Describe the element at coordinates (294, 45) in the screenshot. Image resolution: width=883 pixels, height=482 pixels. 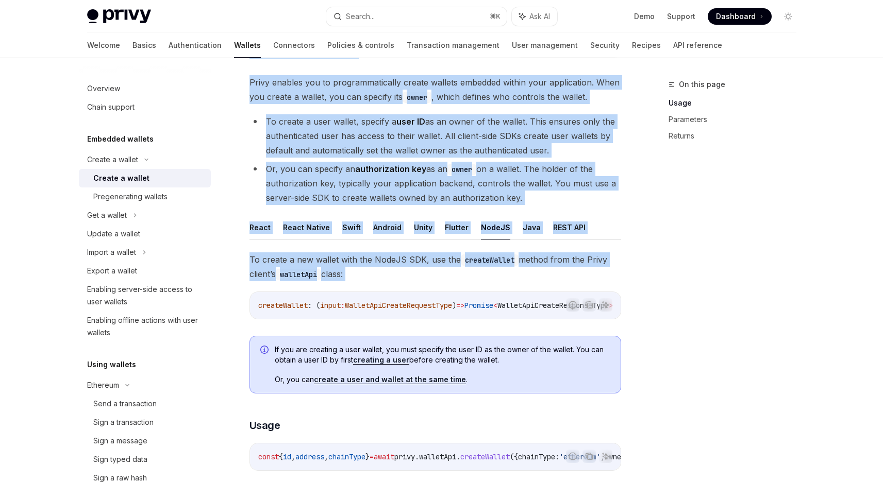
I see `a: Connectors` at that location.